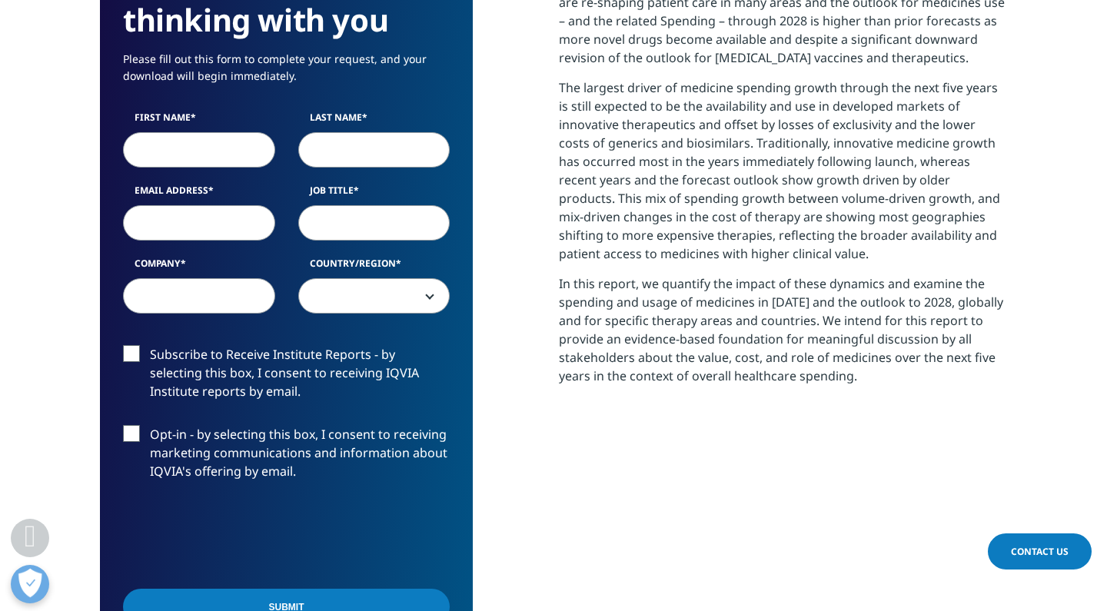  Describe the element at coordinates (286, 377) in the screenshot. I see `label: Subscribe to Receive Institute Reports - by selecting this box, I consent to receiving IQVIA Inst...` at that location.